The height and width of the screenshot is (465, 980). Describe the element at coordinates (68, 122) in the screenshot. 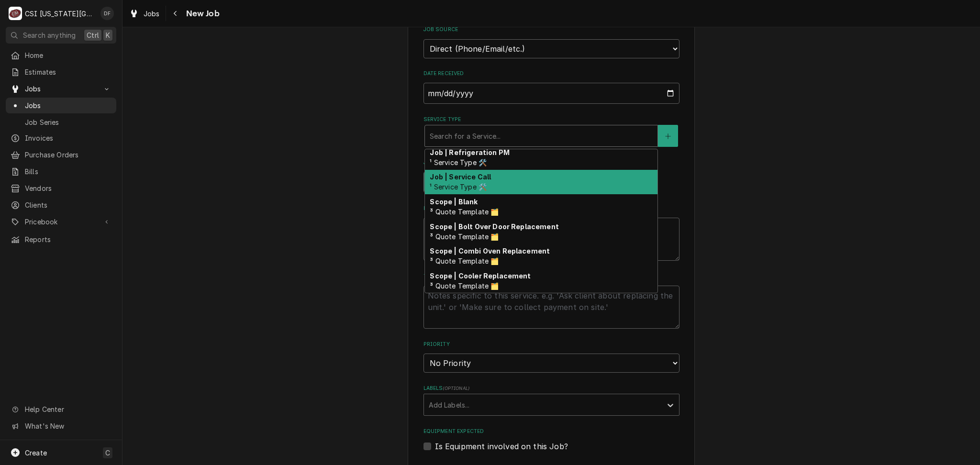

I see `span: Job Series` at that location.